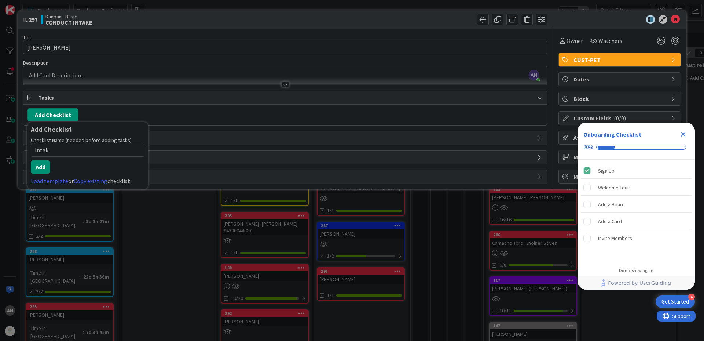 The height and width of the screenshot is (341, 704). What do you see at coordinates (612, 134) in the screenshot?
I see `div: Onboarding Checklist` at bounding box center [612, 134].